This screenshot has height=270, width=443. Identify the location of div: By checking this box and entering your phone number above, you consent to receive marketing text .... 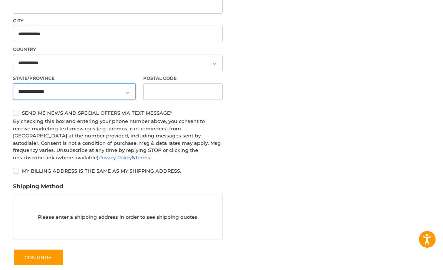
(118, 139).